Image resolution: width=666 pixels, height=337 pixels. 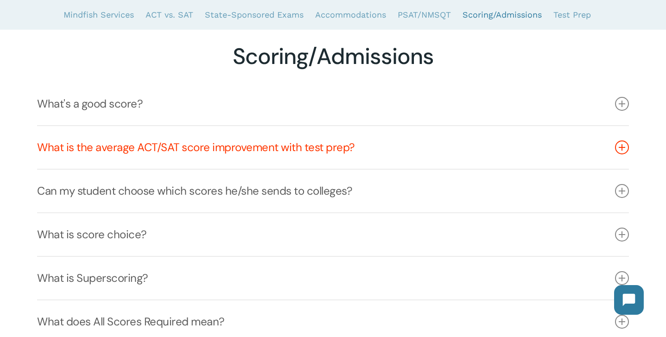 I want to click on a: What is Superscoring?, so click(x=333, y=278).